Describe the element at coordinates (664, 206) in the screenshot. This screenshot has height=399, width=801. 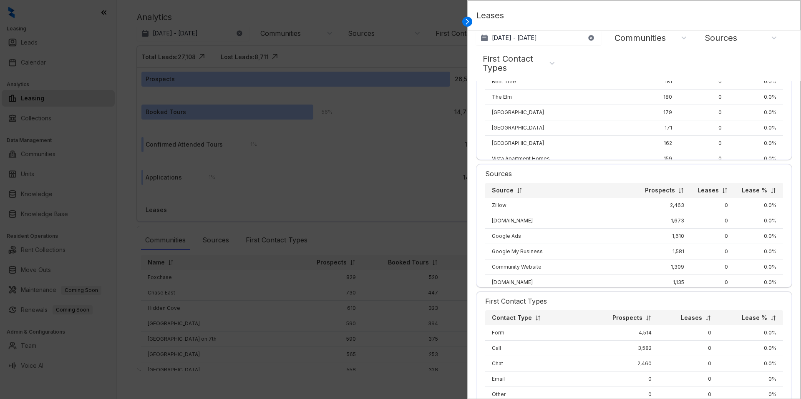
I see `td: 2,463` at that location.